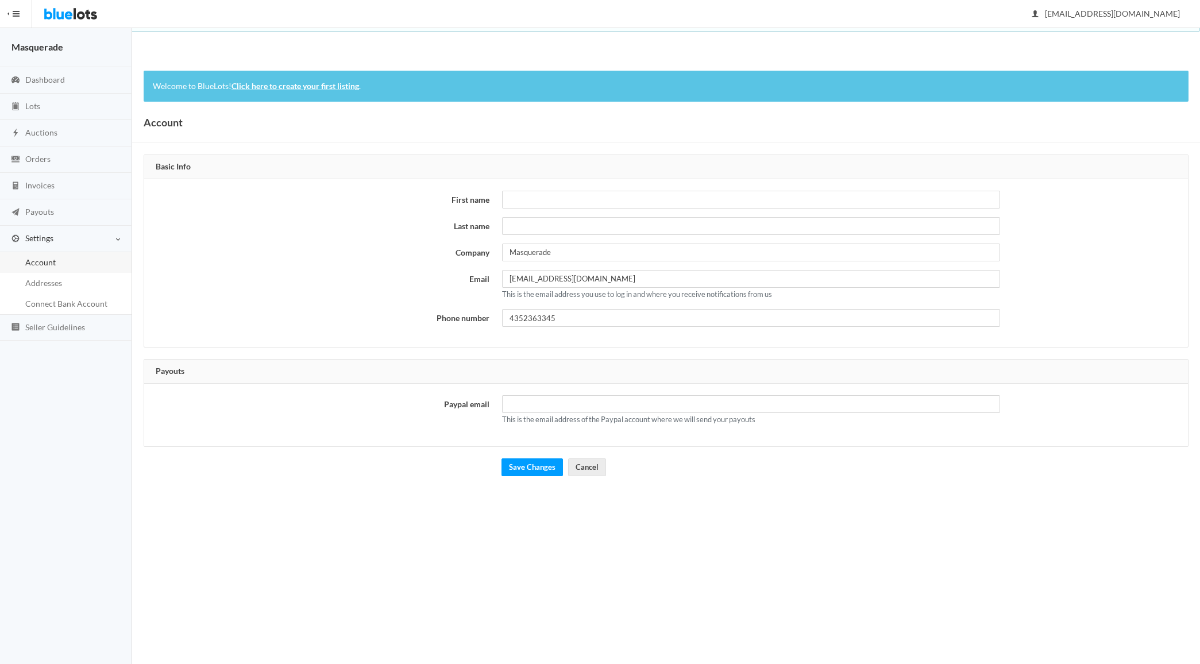 This screenshot has width=1200, height=664. I want to click on span: Seller Guidelines, so click(55, 327).